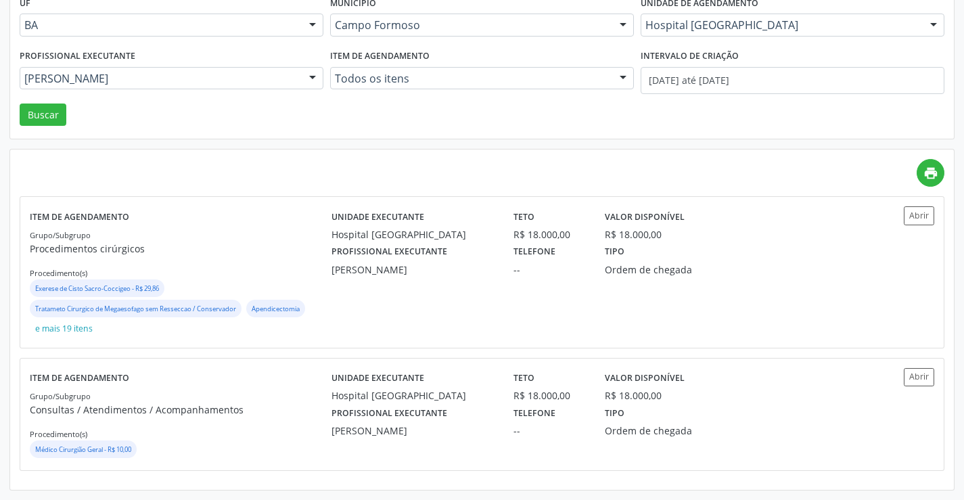 Image resolution: width=964 pixels, height=500 pixels. Describe the element at coordinates (43, 115) in the screenshot. I see `button: Buscar` at that location.